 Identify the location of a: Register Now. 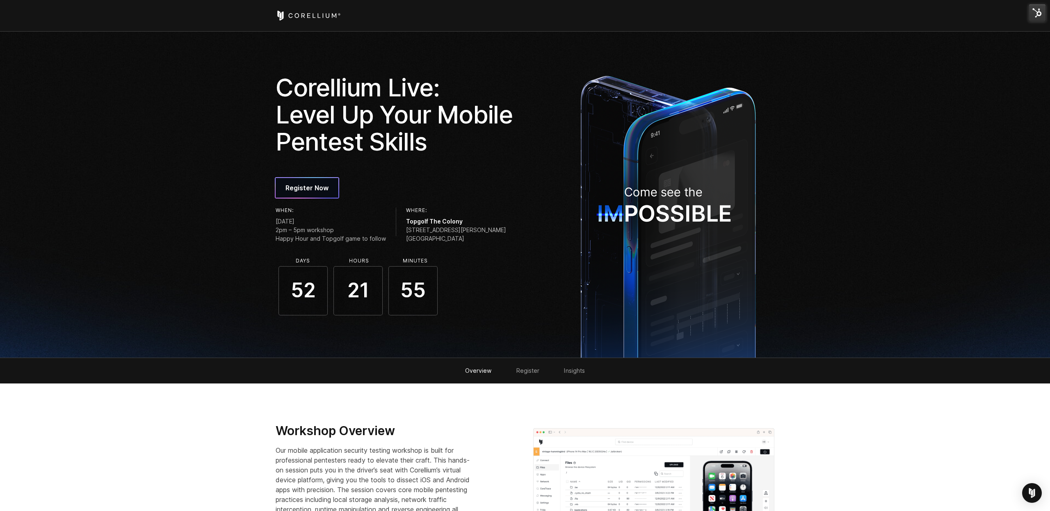
(307, 188).